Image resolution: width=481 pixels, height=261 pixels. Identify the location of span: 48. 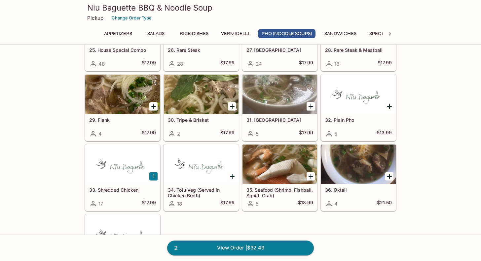
(101, 64).